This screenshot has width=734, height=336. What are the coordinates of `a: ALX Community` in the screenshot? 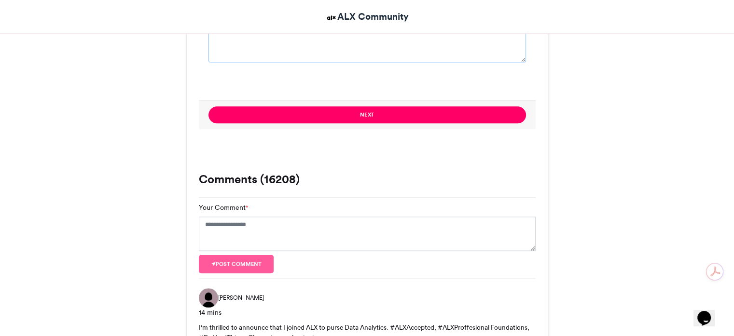 It's located at (367, 16).